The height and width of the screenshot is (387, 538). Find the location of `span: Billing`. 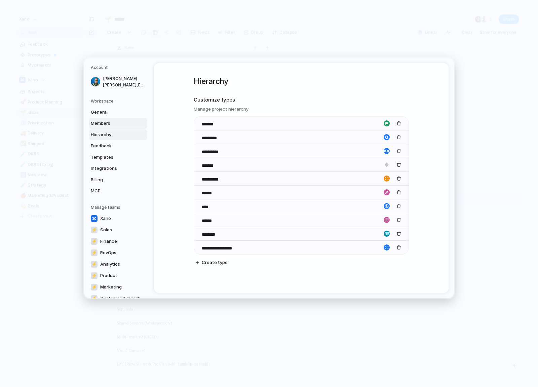

span: Billing is located at coordinates (112, 180).